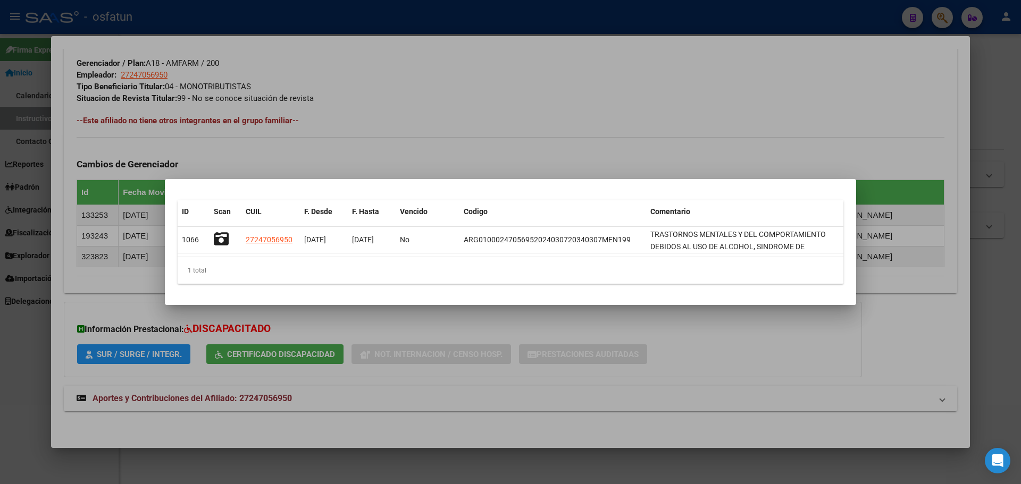  Describe the element at coordinates (372, 212) in the screenshot. I see `datatable-header-cell: F. Hasta` at that location.